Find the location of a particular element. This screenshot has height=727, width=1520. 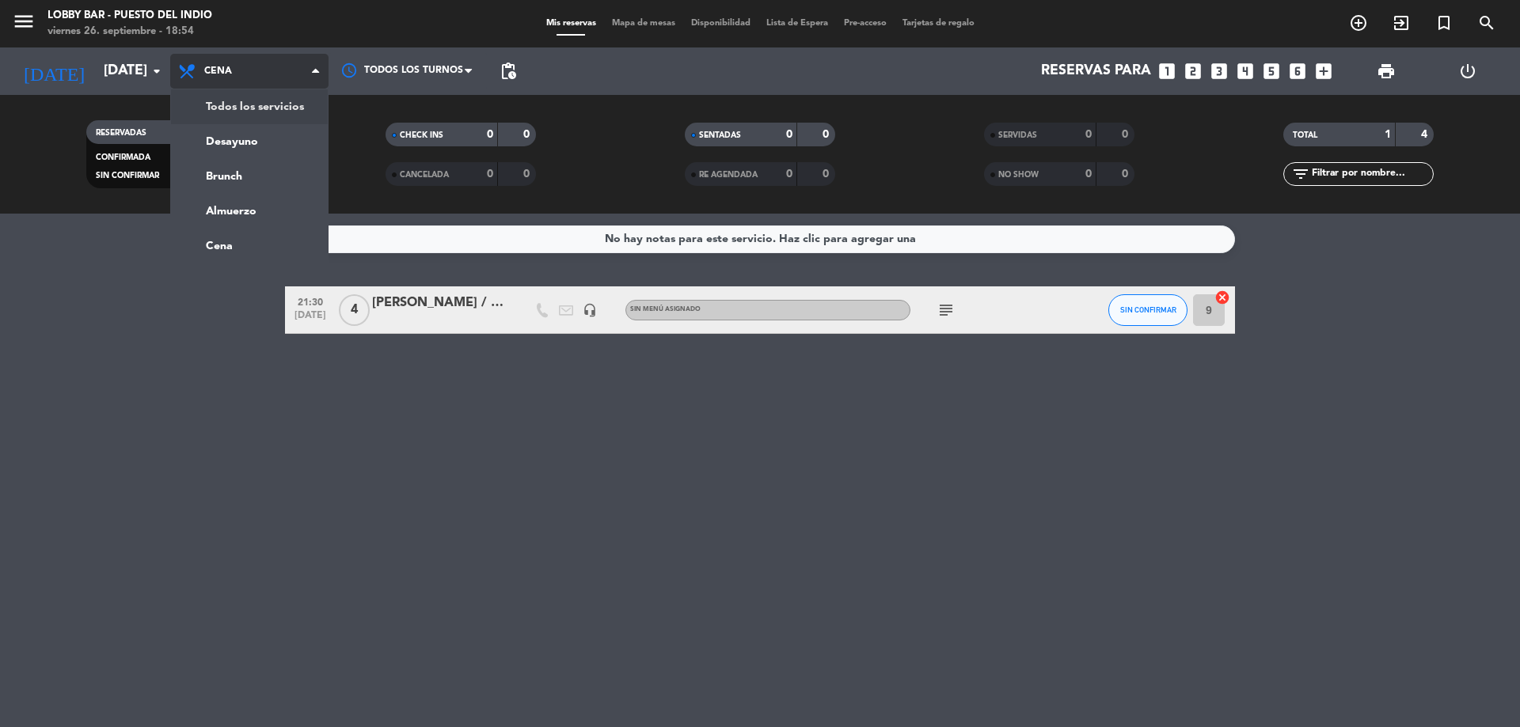

i: headset_mic is located at coordinates (590, 310).